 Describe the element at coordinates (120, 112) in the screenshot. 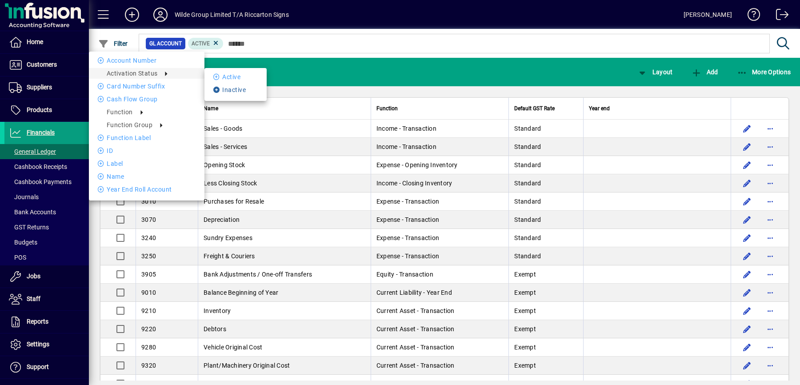

I see `span: Function` at that location.